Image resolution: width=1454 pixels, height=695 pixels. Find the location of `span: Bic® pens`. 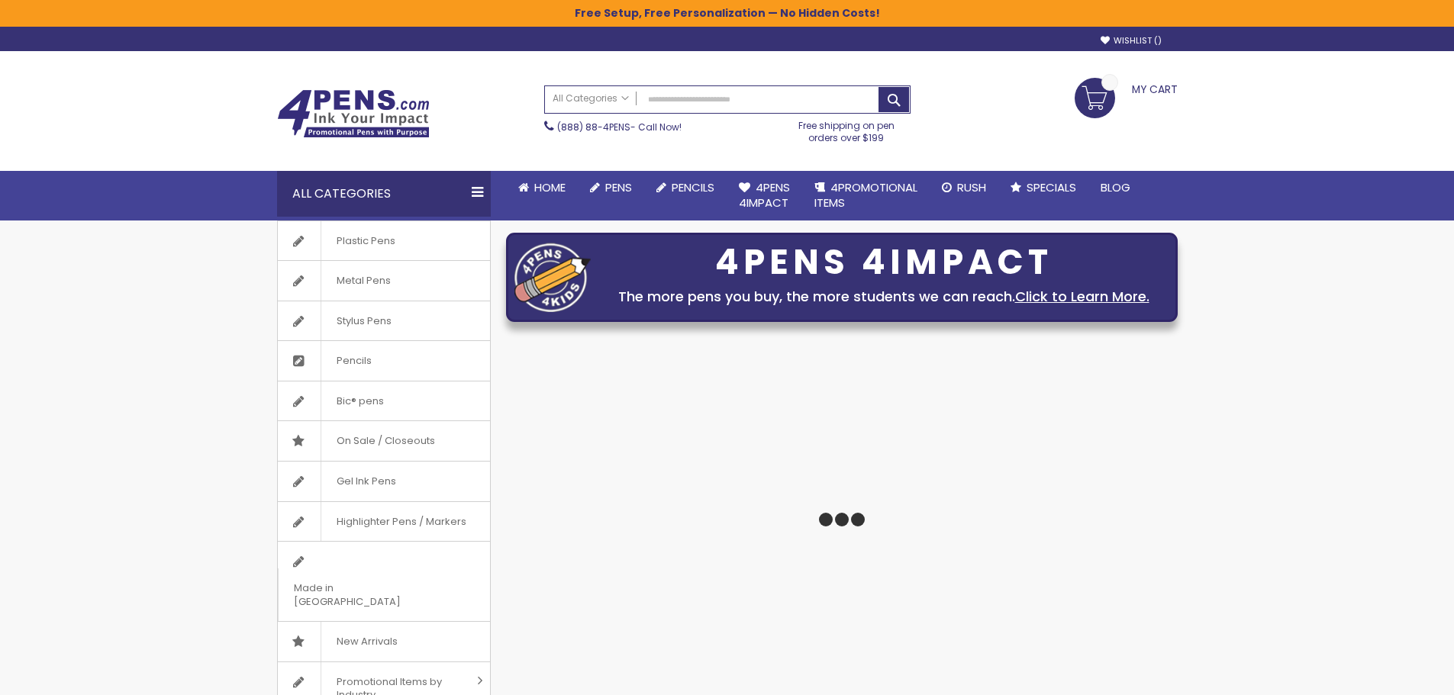

span: Bic® pens is located at coordinates (360, 402).